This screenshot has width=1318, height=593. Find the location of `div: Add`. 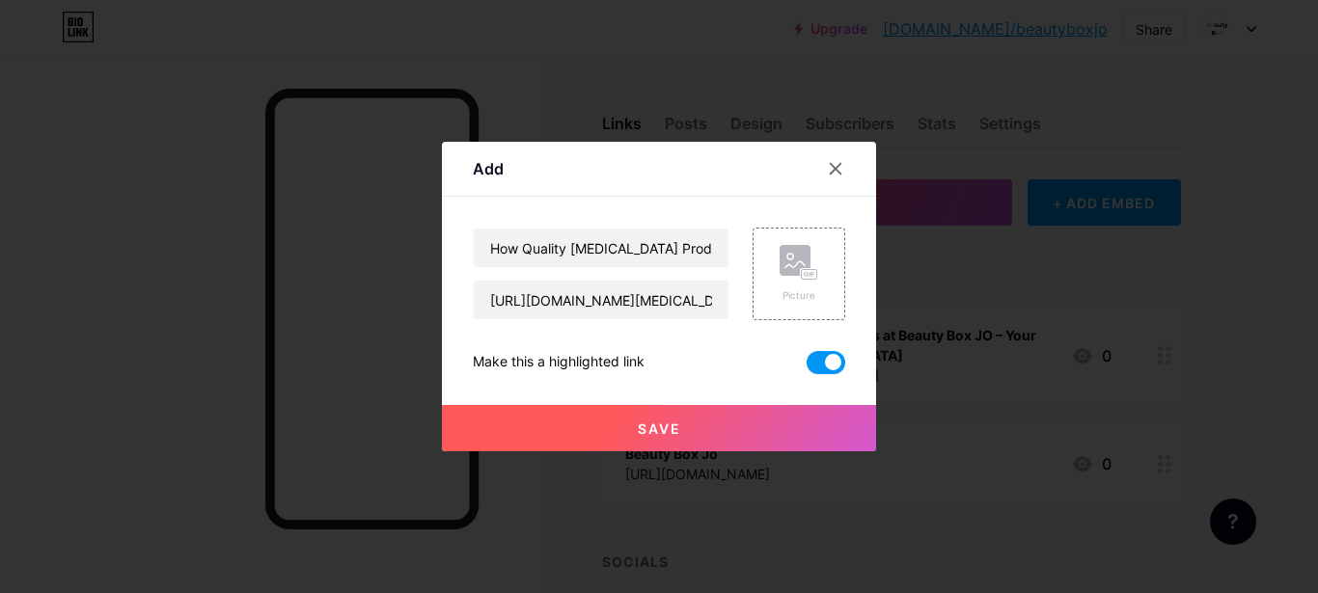

div: Add is located at coordinates (488, 169).